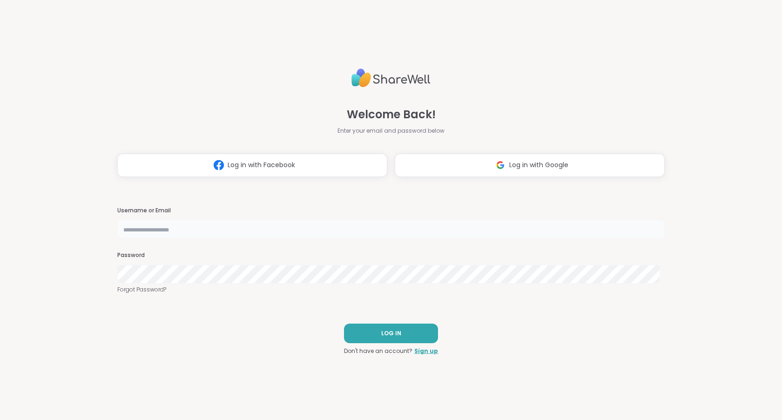  I want to click on a: Forgot Password?, so click(391, 289).